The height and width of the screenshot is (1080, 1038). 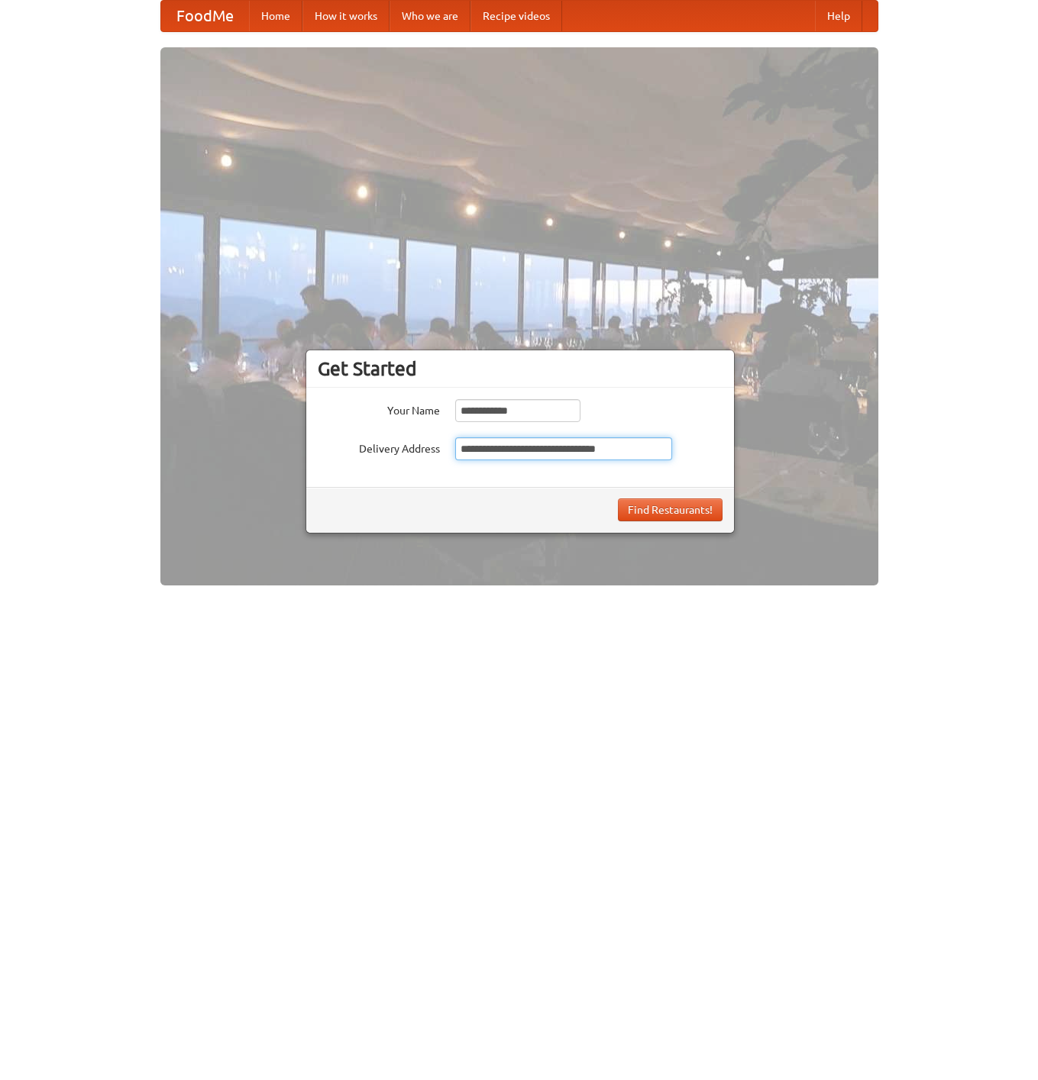 What do you see at coordinates (670, 510) in the screenshot?
I see `button: Find Restaurants!` at bounding box center [670, 510].